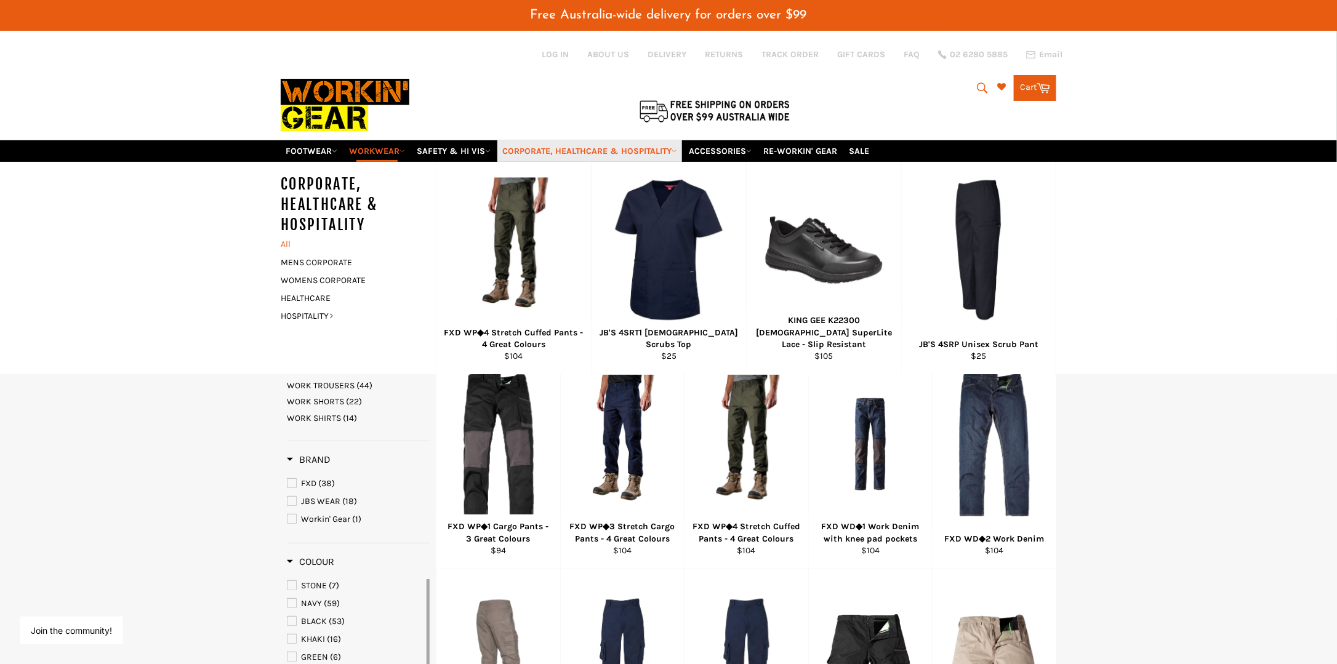 The image size is (1337, 664). What do you see at coordinates (499, 550) in the screenshot?
I see `div: $94` at bounding box center [499, 550].